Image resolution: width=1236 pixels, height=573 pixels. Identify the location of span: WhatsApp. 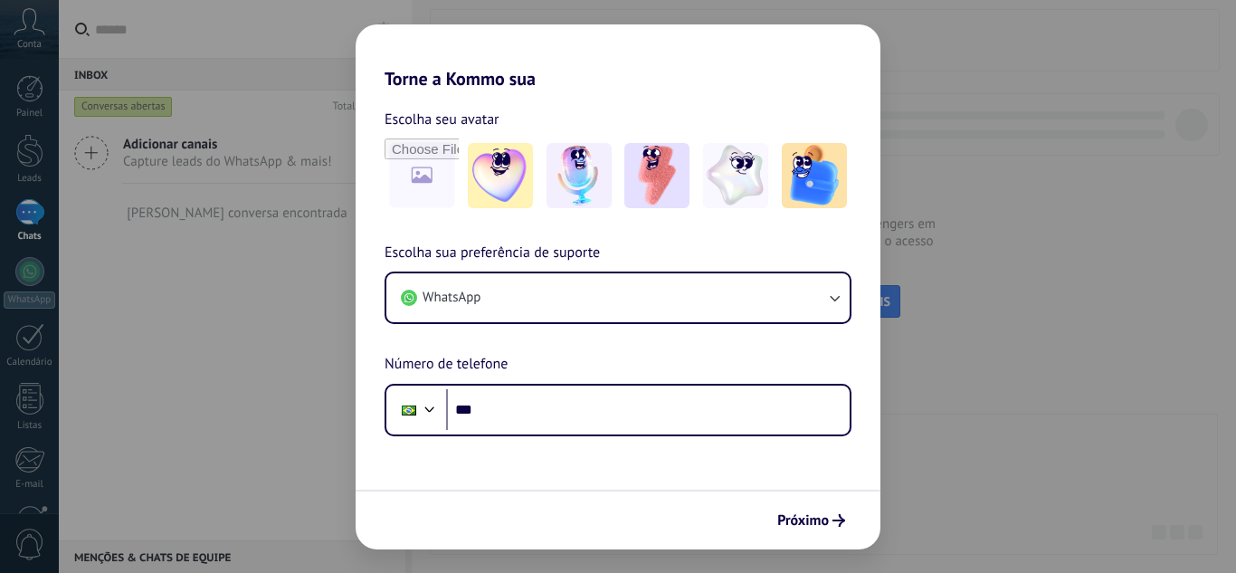
(451, 298).